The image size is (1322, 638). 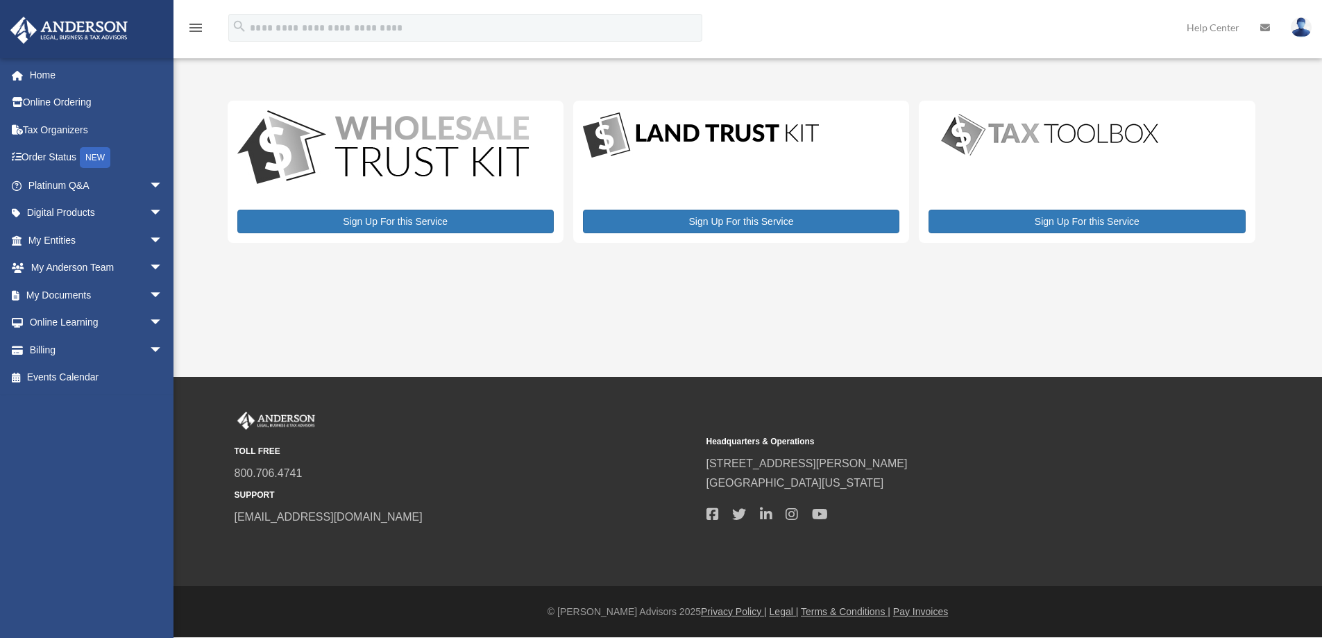 What do you see at coordinates (96, 350) in the screenshot?
I see `a: Billingarrow_drop_down` at bounding box center [96, 350].